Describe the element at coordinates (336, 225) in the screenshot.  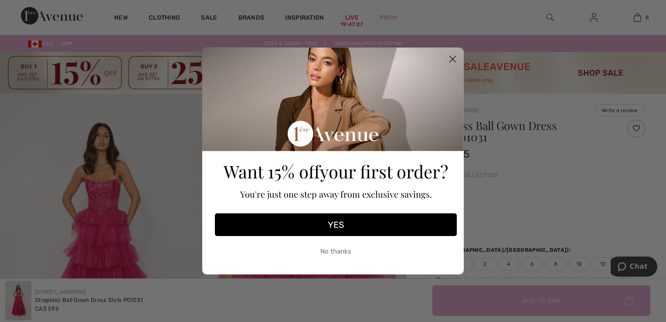
I see `button: YES` at that location.